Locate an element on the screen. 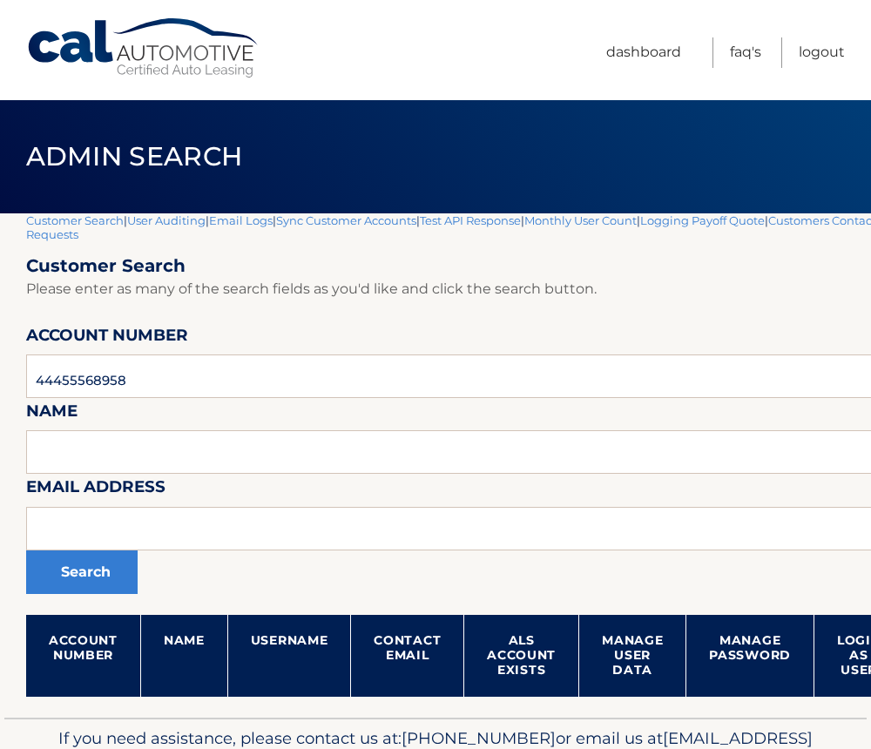 This screenshot has height=749, width=871. th: Manage Password is located at coordinates (750, 656).